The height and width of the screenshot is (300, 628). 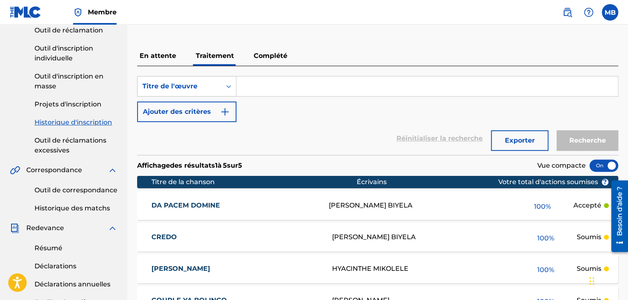 What do you see at coordinates (76, 284) in the screenshot?
I see `a: Déclarations annuelles` at bounding box center [76, 284].